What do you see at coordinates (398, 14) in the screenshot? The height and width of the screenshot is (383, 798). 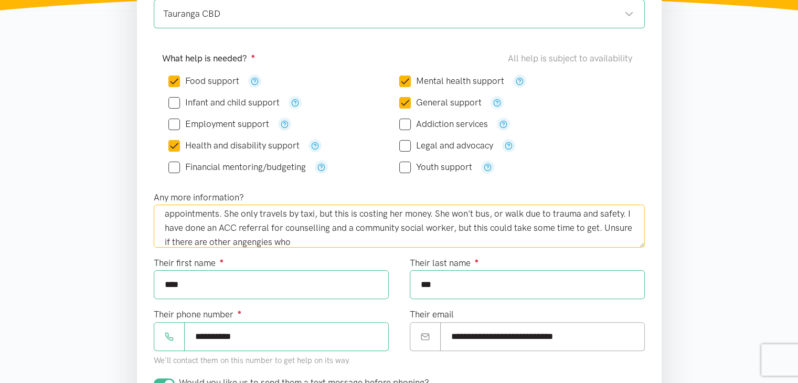 I see `div: Tauranga CBD` at bounding box center [398, 14].